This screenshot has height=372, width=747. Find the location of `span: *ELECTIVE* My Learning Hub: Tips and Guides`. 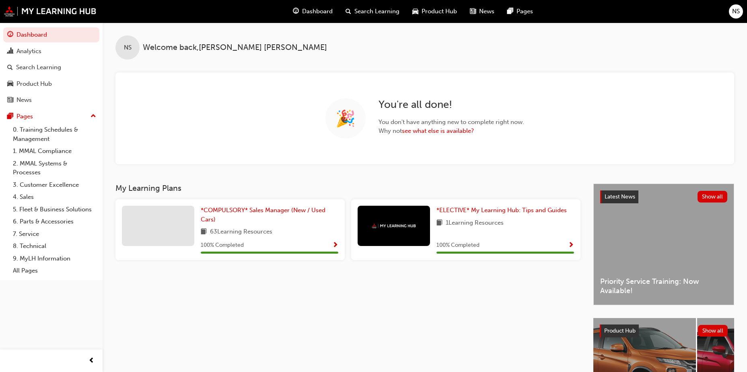

span: *ELECTIVE* My Learning Hub: Tips and Guides is located at coordinates (502, 210).